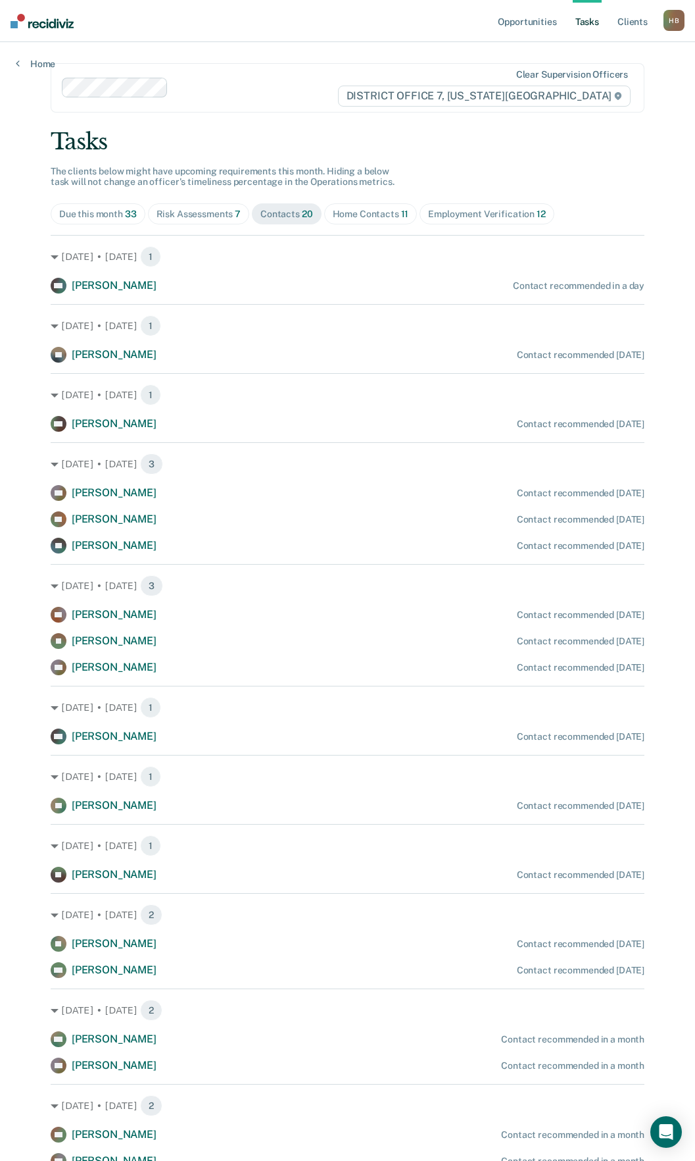 This screenshot has height=1161, width=695. I want to click on div: Home Contacts, so click(371, 214).